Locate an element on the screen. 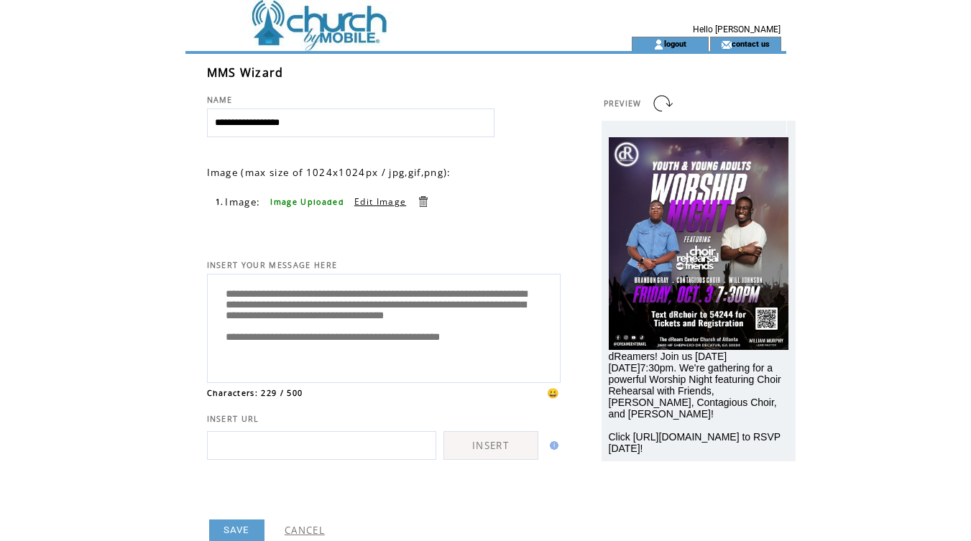 This screenshot has width=971, height=541. img: help.gif is located at coordinates (552, 445).